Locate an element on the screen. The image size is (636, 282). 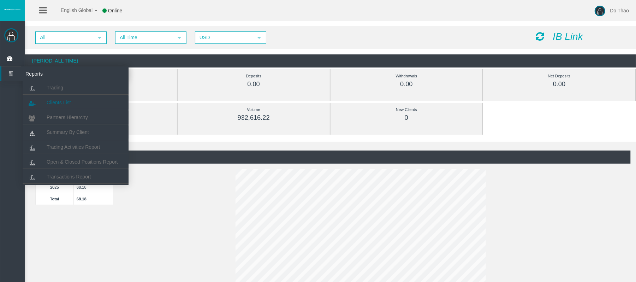
a: Summary By Client is located at coordinates (76, 132).